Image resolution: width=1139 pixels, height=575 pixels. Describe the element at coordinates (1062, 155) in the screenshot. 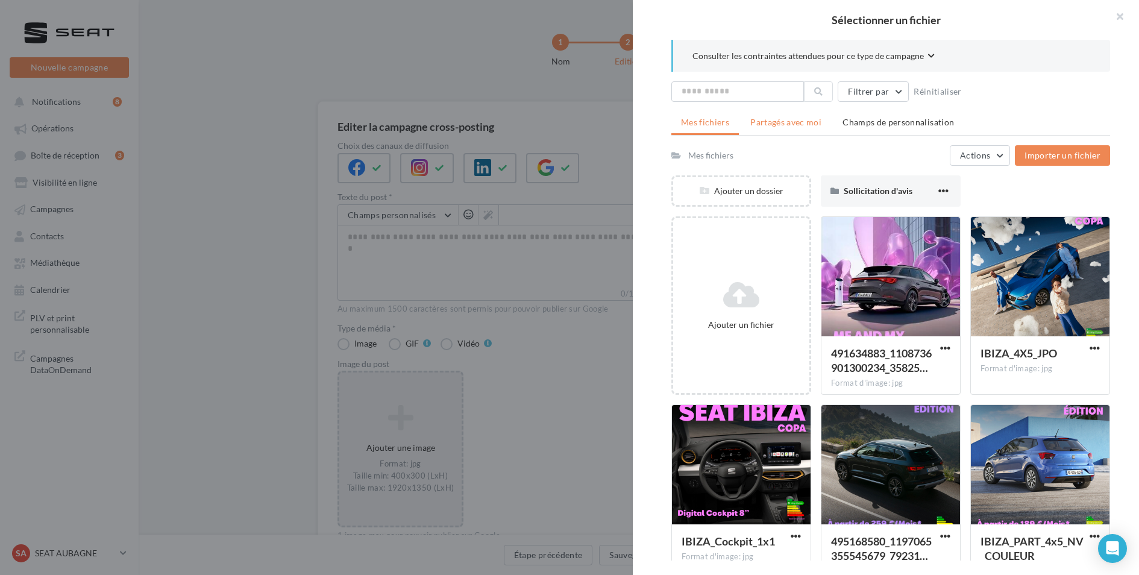

I see `span: Importer un fichier` at that location.